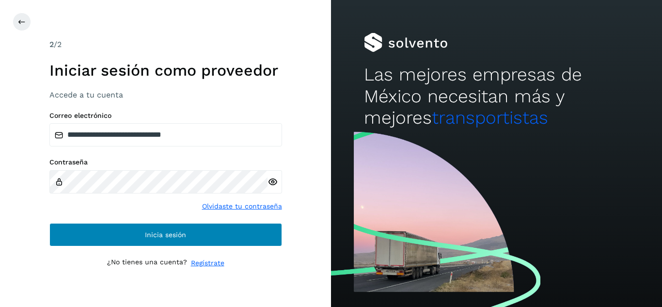 Image resolution: width=662 pixels, height=307 pixels. What do you see at coordinates (166, 235) in the screenshot?
I see `button: Inicia sesión` at bounding box center [166, 235].